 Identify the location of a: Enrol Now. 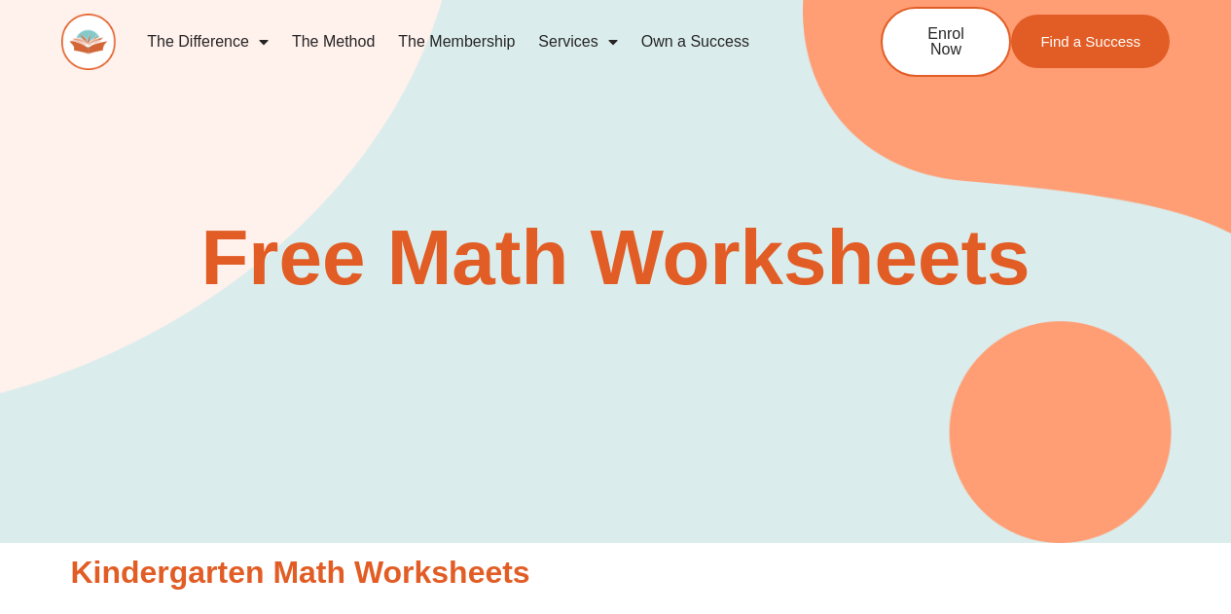
(946, 42).